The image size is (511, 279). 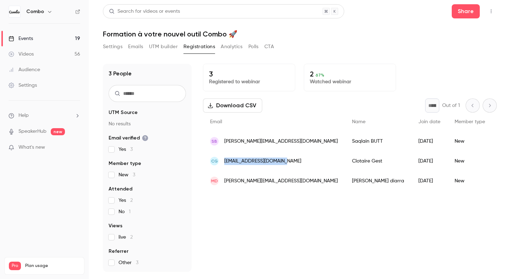 What do you see at coordinates (144, 11) in the screenshot?
I see `div: Search for videos or events` at bounding box center [144, 11].